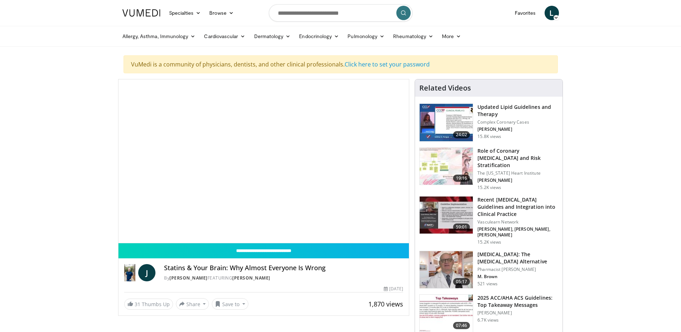 This screenshot has height=332, width=681. Describe the element at coordinates (230, 304) in the screenshot. I see `button: Save to` at that location.